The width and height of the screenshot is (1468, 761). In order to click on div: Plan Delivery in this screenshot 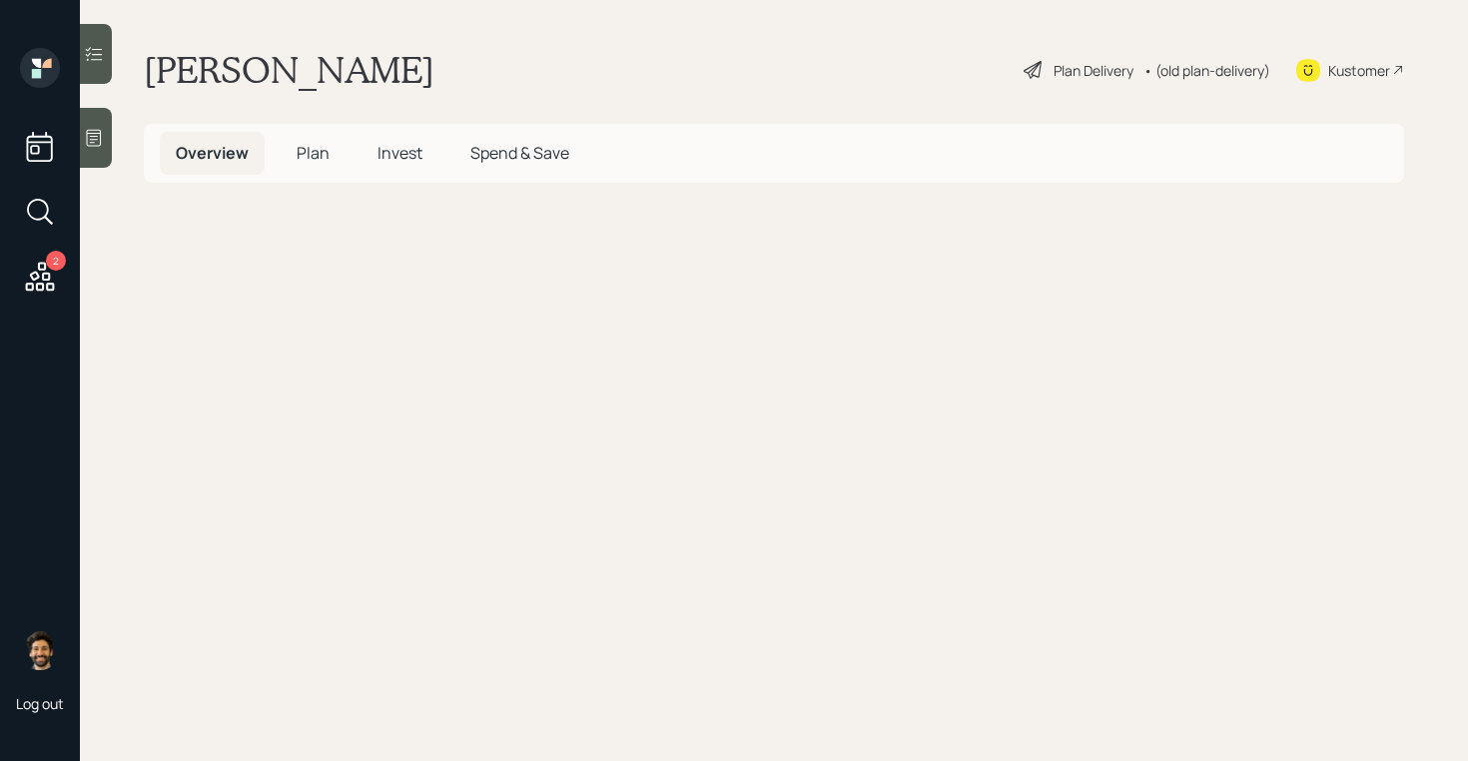, I will do `click(1094, 70)`.